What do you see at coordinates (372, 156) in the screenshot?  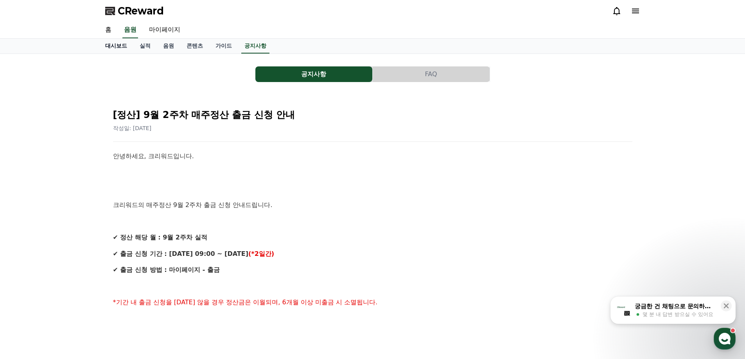 I see `p: 안녕하세요, 크리워드입니다.` at bounding box center [372, 156].